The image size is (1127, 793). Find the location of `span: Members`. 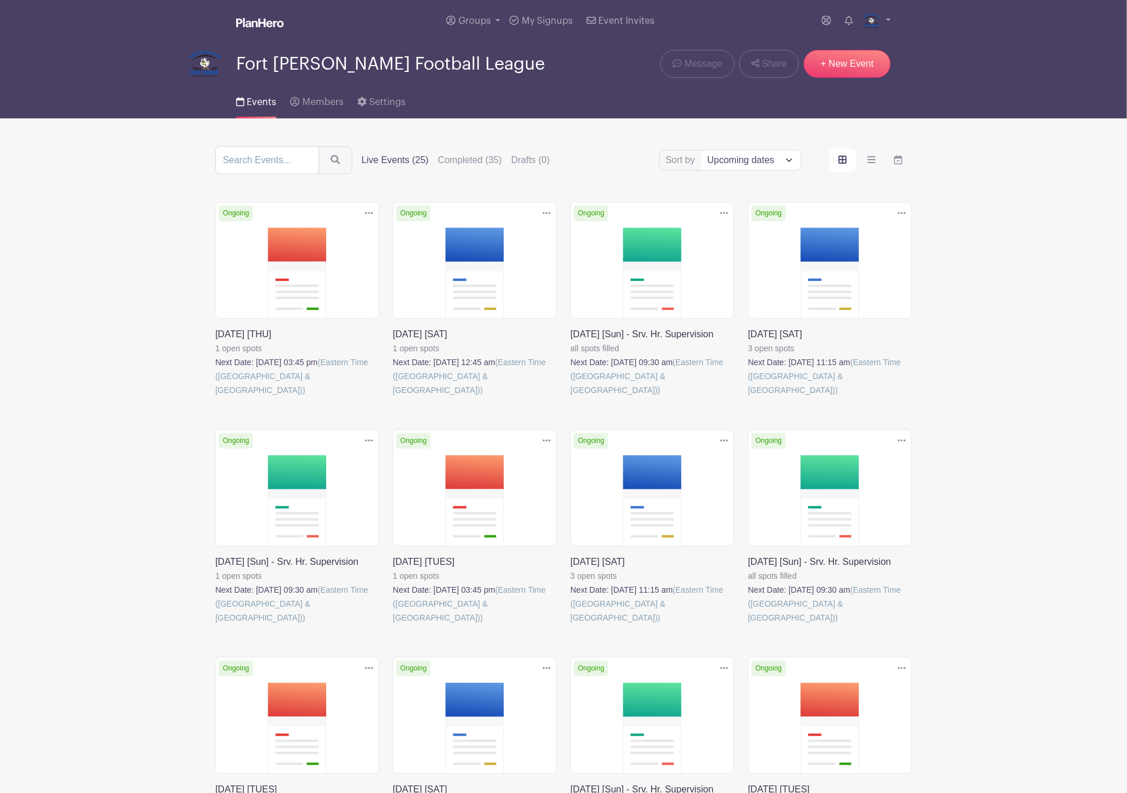

span: Members is located at coordinates (323, 102).